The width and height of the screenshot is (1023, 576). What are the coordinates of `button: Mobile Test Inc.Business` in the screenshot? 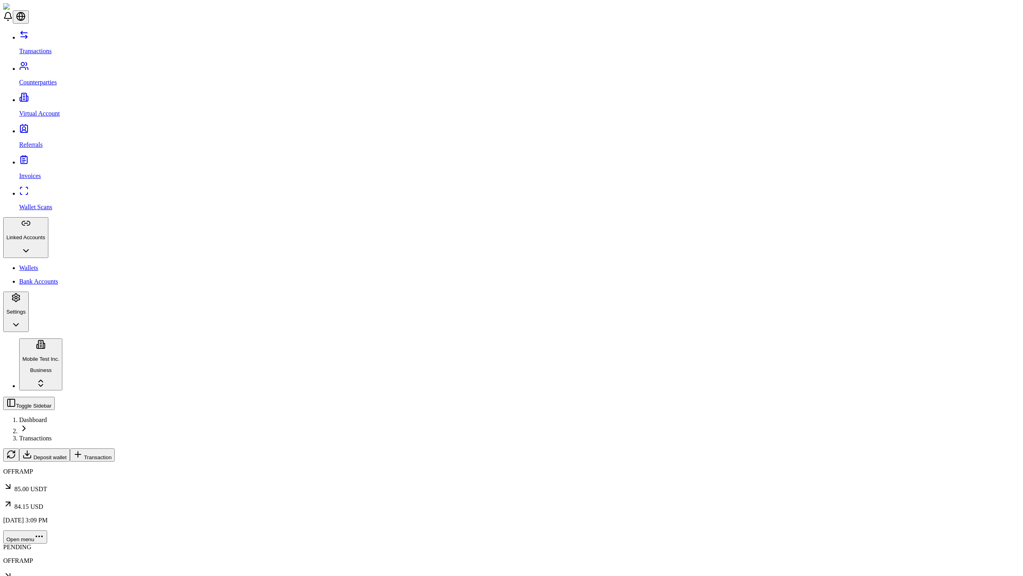 It's located at (41, 364).